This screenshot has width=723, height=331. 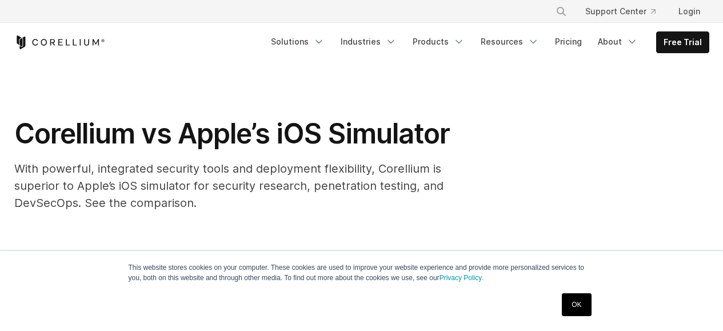 What do you see at coordinates (461, 278) in the screenshot?
I see `a: Privacy Policy.` at bounding box center [461, 278].